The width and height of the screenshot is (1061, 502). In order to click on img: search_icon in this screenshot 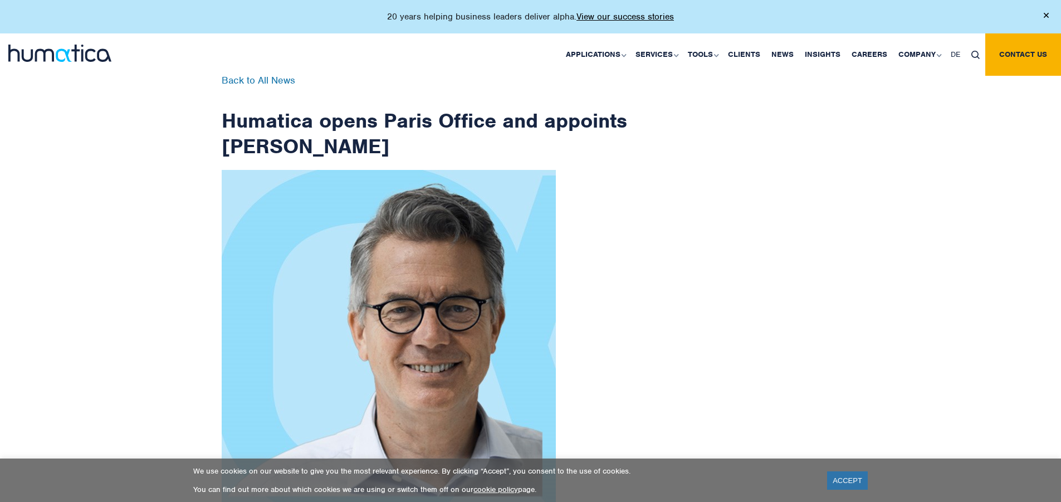, I will do `click(975, 55)`.